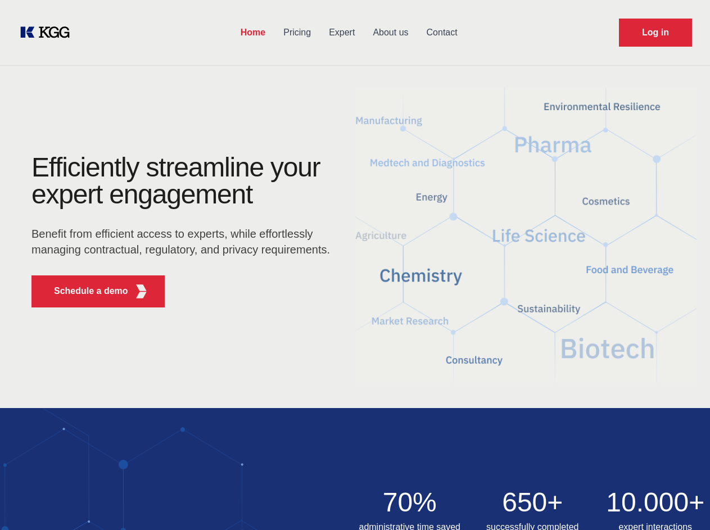 The height and width of the screenshot is (530, 710). I want to click on a: Contact, so click(442, 33).